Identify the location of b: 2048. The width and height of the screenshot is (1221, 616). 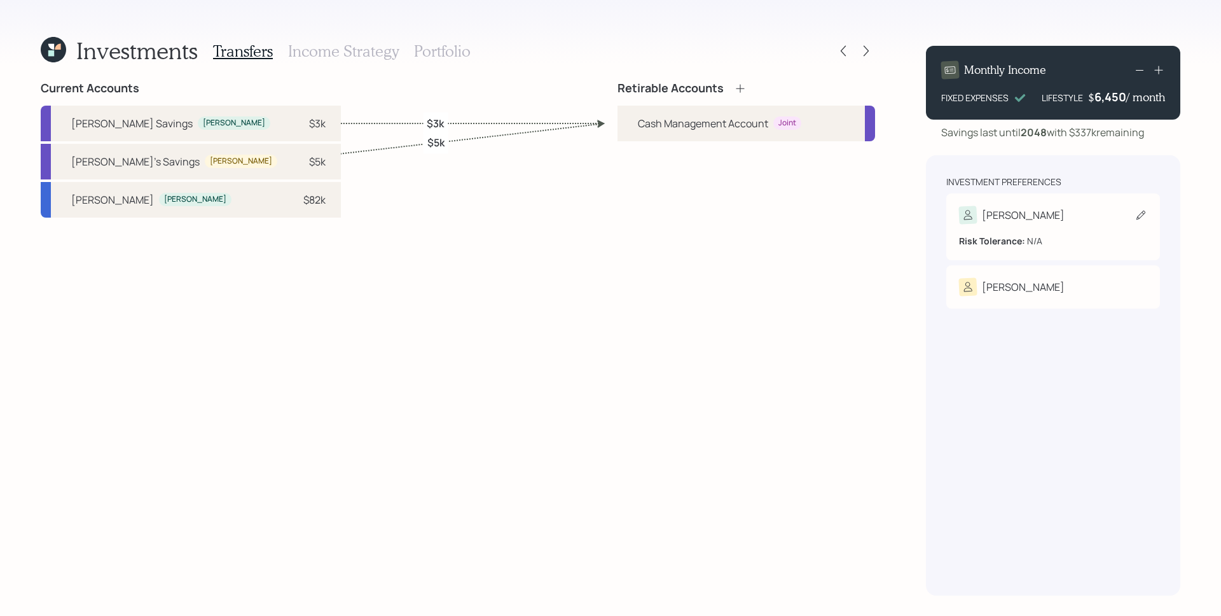
(1033, 132).